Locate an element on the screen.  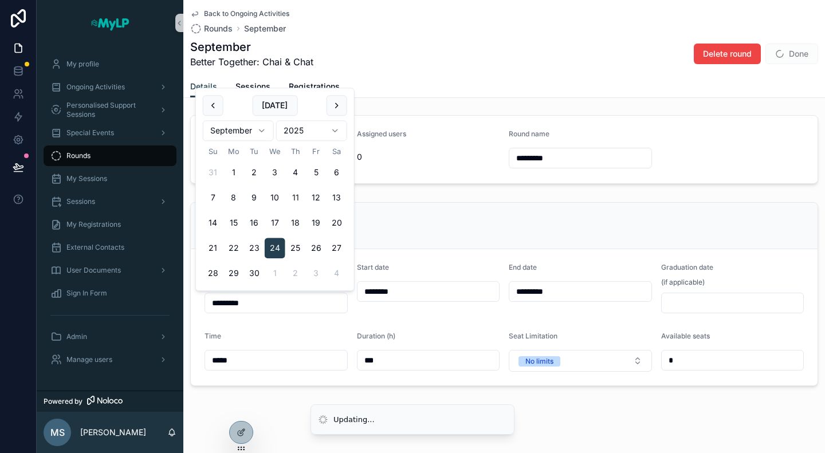
a: My Registrations is located at coordinates (110, 225).